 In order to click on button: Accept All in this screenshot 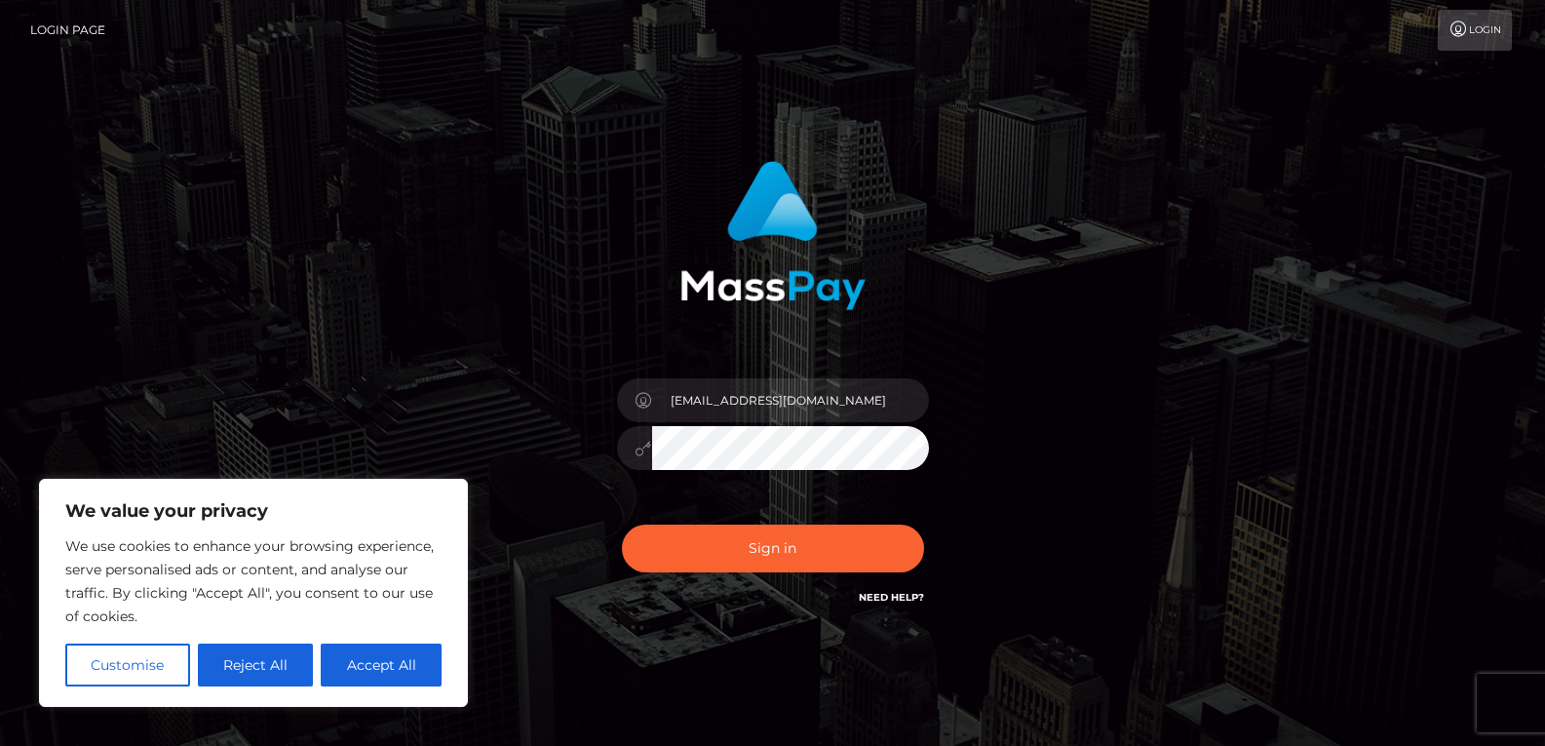, I will do `click(381, 665)`.